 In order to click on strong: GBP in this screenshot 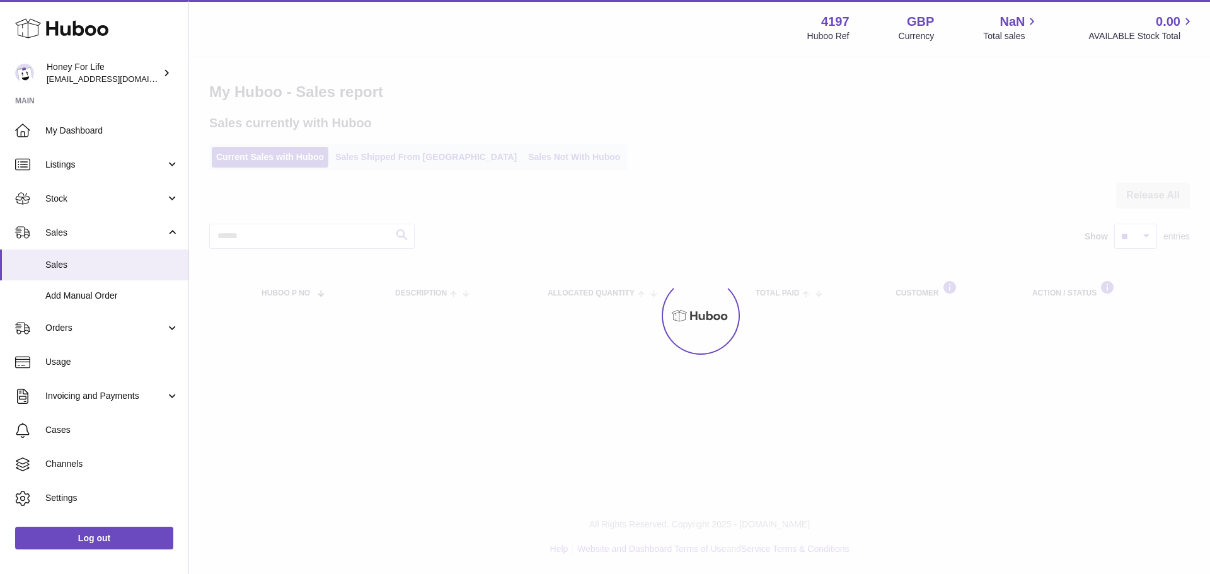, I will do `click(920, 21)`.